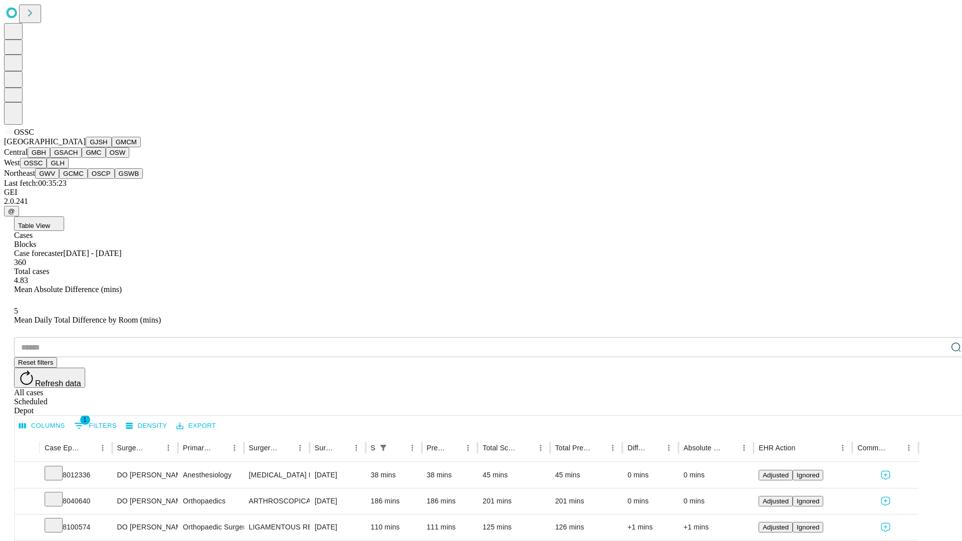  I want to click on div: 8100574, so click(76, 527).